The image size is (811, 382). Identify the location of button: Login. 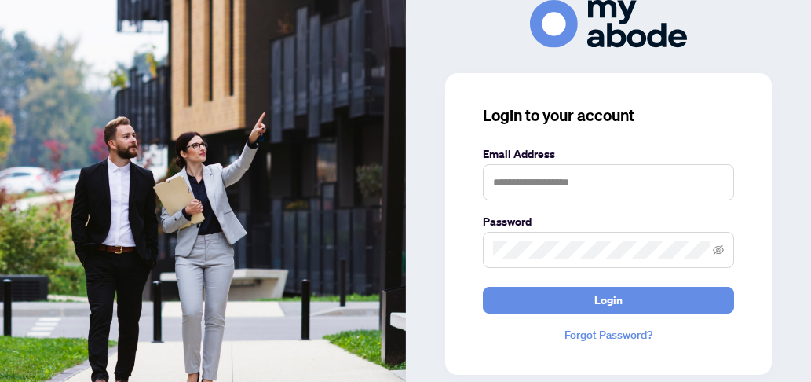
(609, 300).